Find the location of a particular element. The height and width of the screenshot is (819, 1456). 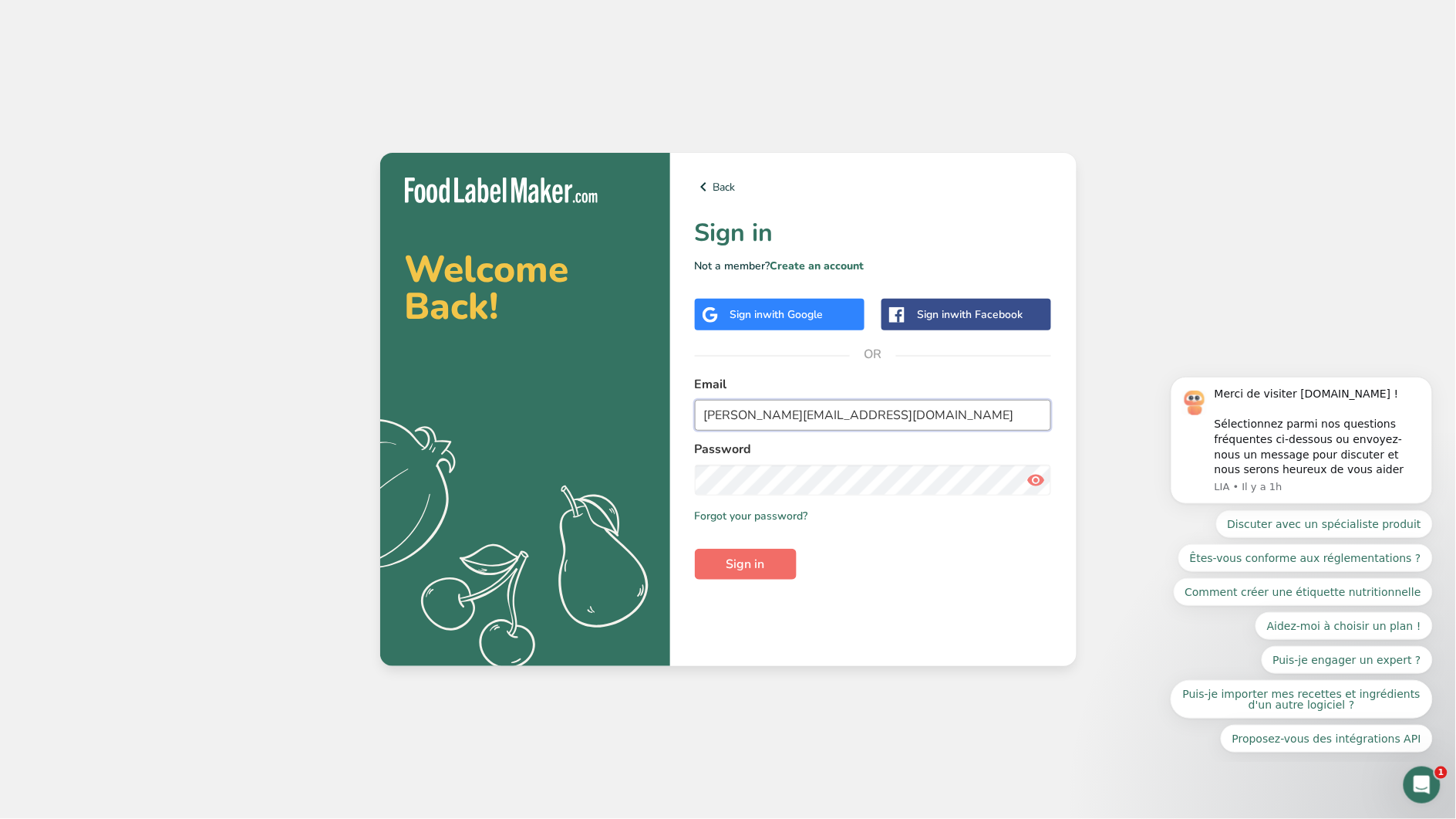

button: Quick reply: Êtes-vous conforme aux réglementations ? is located at coordinates (159, 198).